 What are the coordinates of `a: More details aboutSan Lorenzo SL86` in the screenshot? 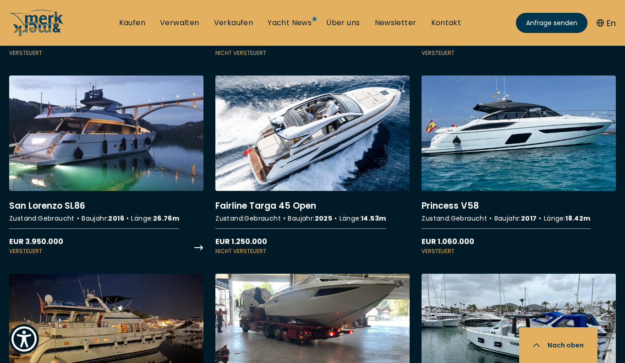 It's located at (106, 165).